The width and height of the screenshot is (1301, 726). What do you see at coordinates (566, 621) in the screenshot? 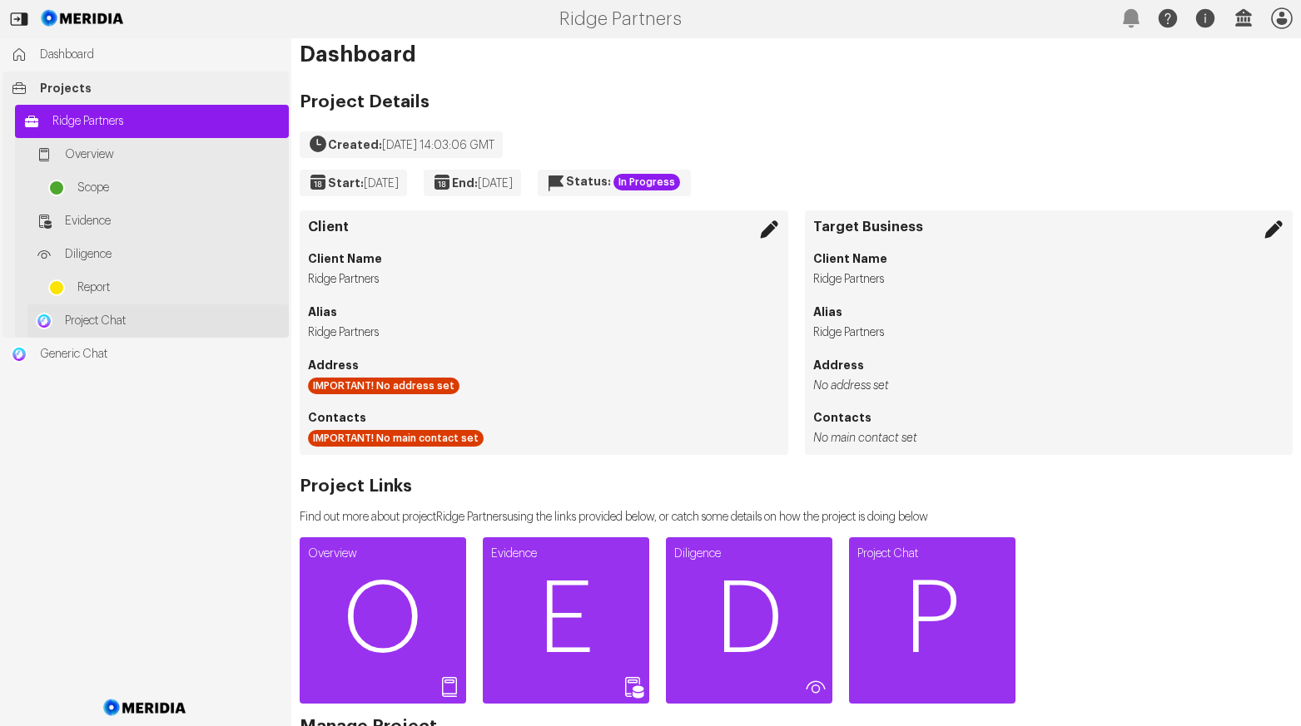
I see `a: EvidenceE` at bounding box center [566, 621].